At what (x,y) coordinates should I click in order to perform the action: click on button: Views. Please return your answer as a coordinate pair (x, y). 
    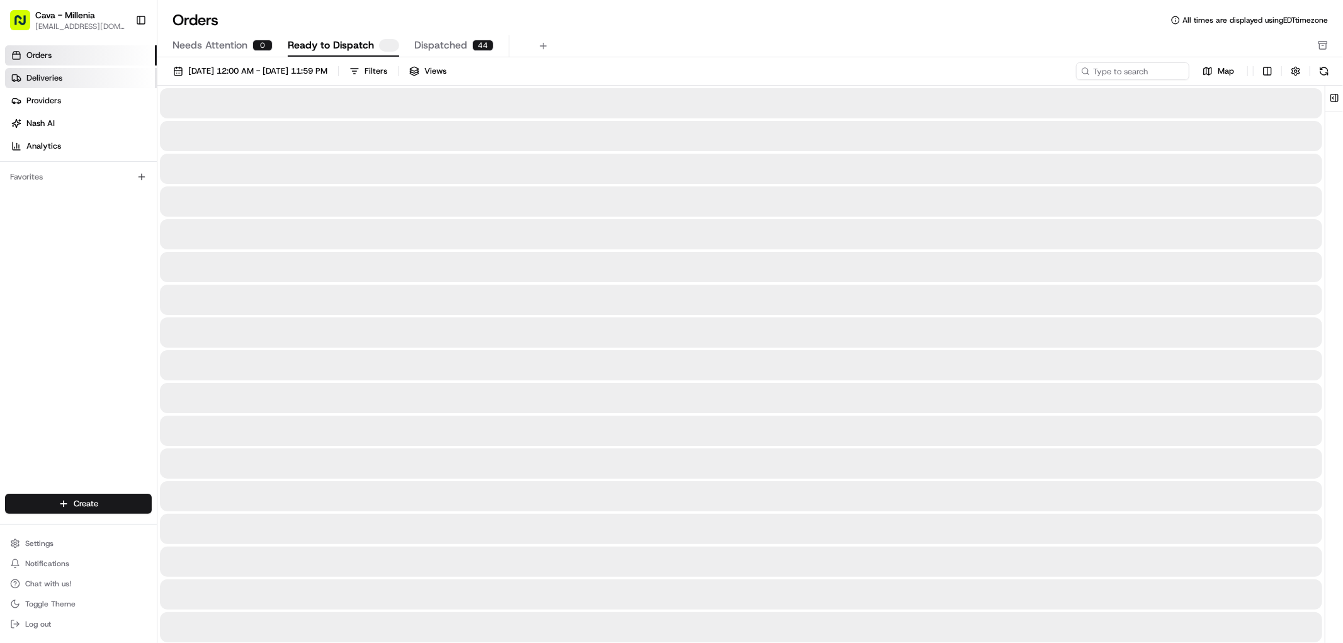
    Looking at the image, I should click on (428, 71).